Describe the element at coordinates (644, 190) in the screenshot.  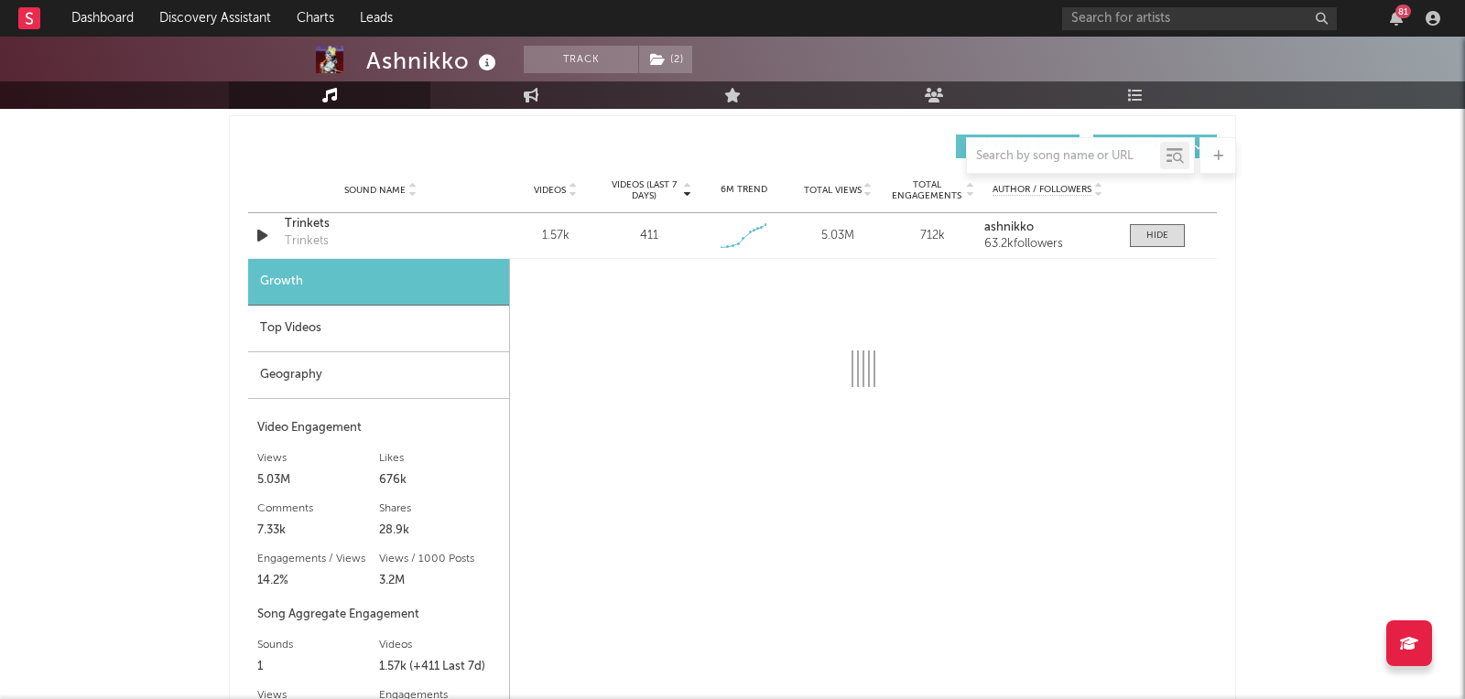
I see `span: Videos (last 7 days)` at that location.